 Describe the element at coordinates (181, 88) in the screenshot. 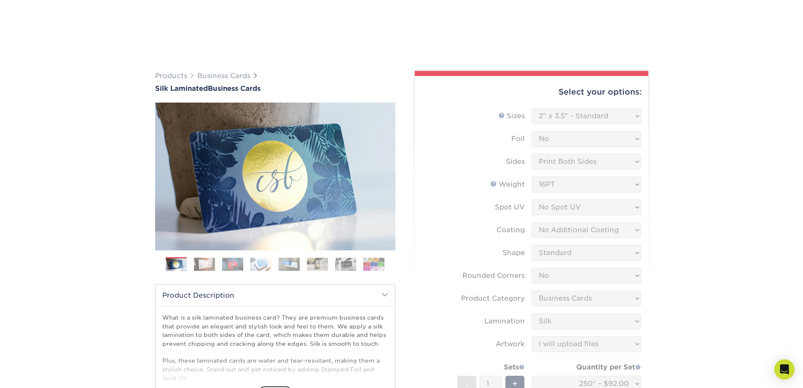

I see `span: Silk Laminated` at that location.